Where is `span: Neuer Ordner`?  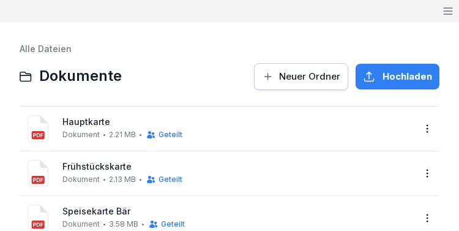 span: Neuer Ordner is located at coordinates (309, 76).